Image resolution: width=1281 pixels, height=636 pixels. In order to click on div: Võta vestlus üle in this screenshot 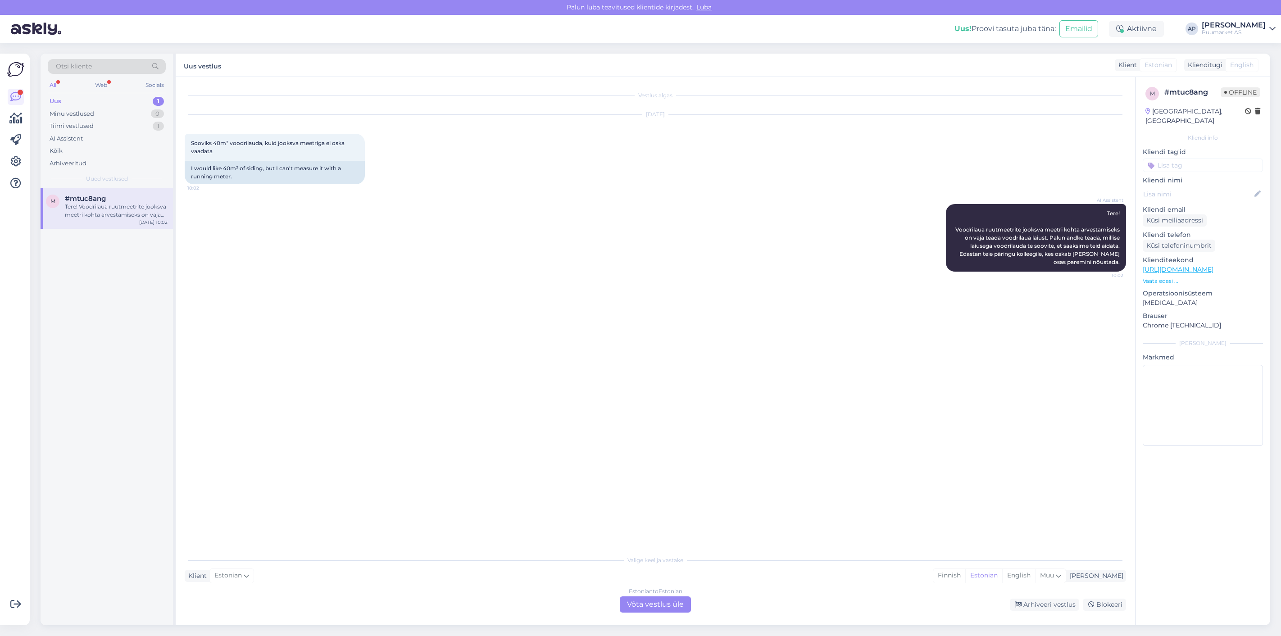, I will do `click(656, 605)`.